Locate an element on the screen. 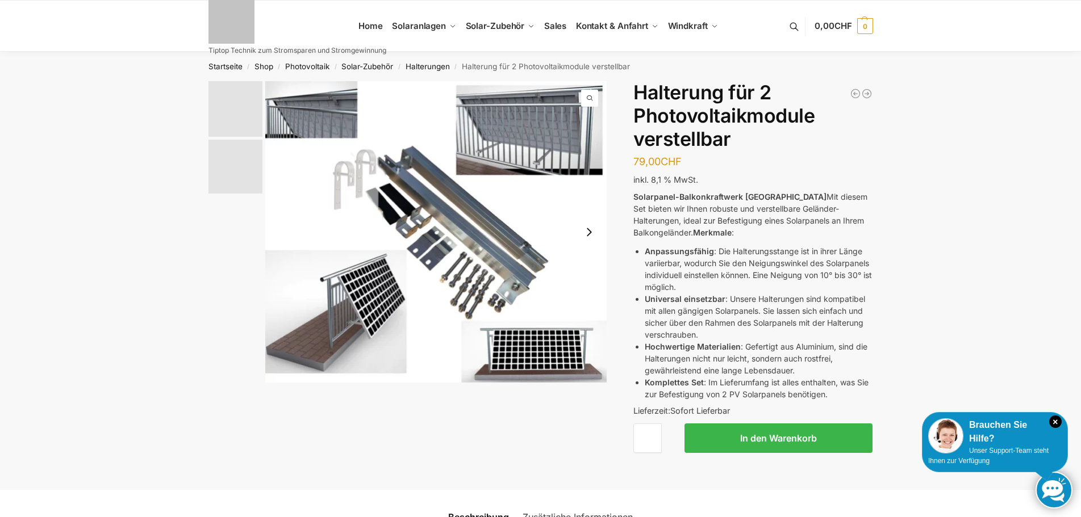 The height and width of the screenshot is (517, 1081). strong: Anpassungsfähig is located at coordinates (679, 251).